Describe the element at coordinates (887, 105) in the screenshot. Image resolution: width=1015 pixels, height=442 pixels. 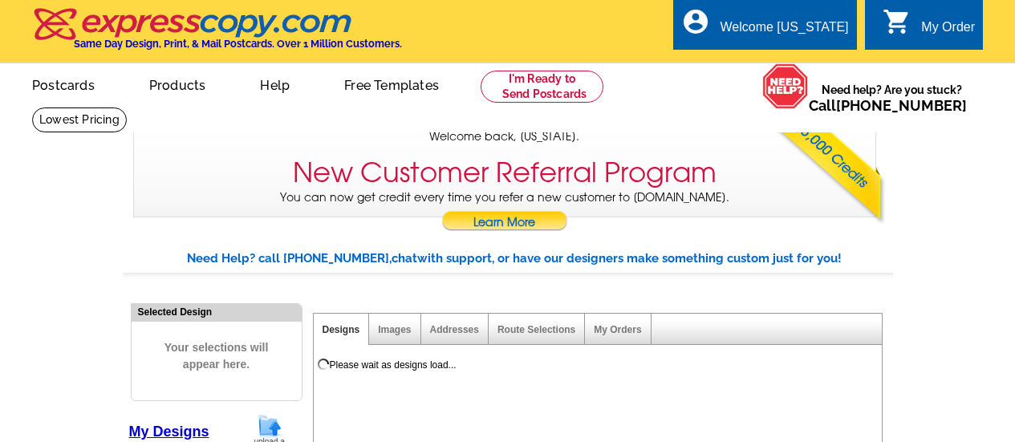
I see `span: Call` at that location.